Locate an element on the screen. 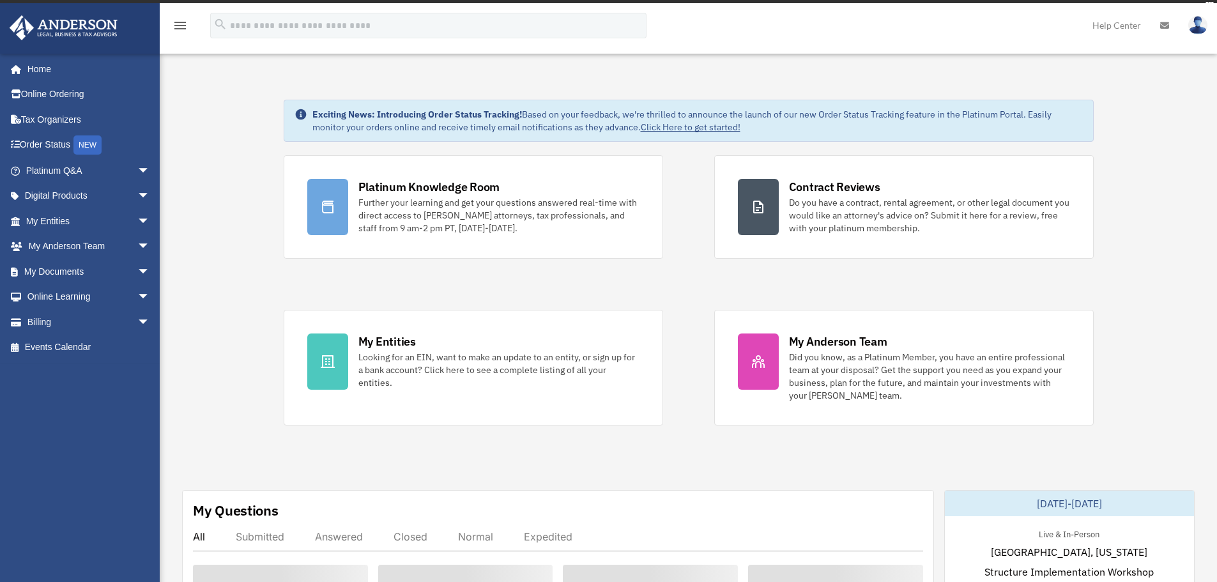 This screenshot has height=582, width=1217. div: Do you have a contract, rental agreement, or other legal document you would like an attorney's ad... is located at coordinates (929, 215).